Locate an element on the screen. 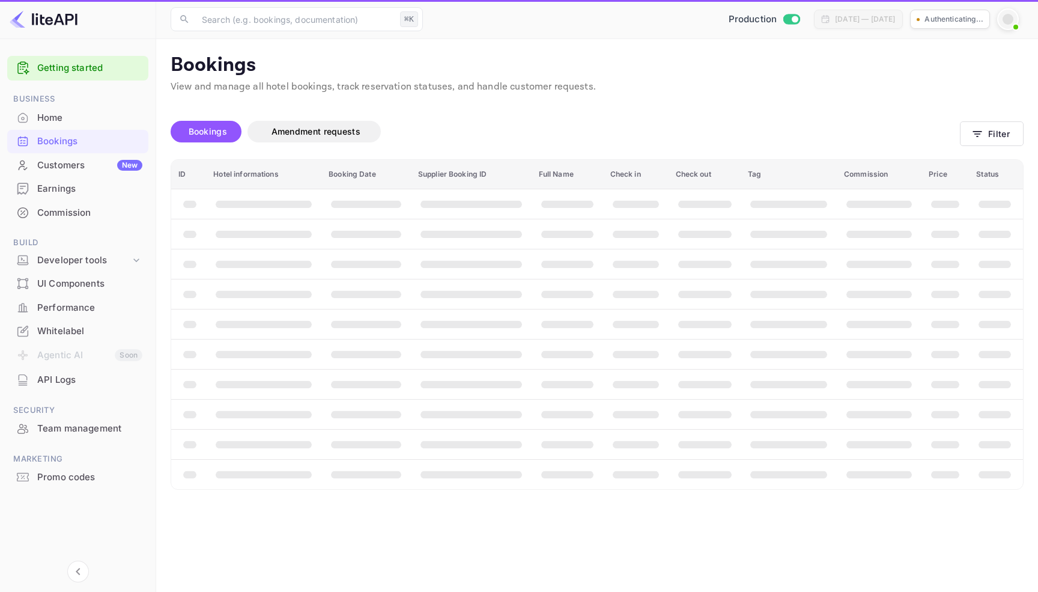 The height and width of the screenshot is (592, 1038). a: Earnings is located at coordinates (78, 188).